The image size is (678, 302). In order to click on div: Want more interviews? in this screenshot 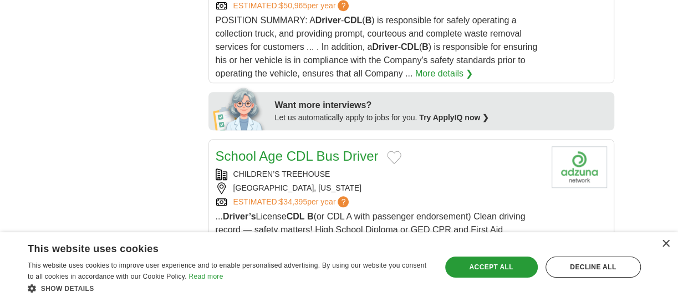, I will do `click(441, 105)`.